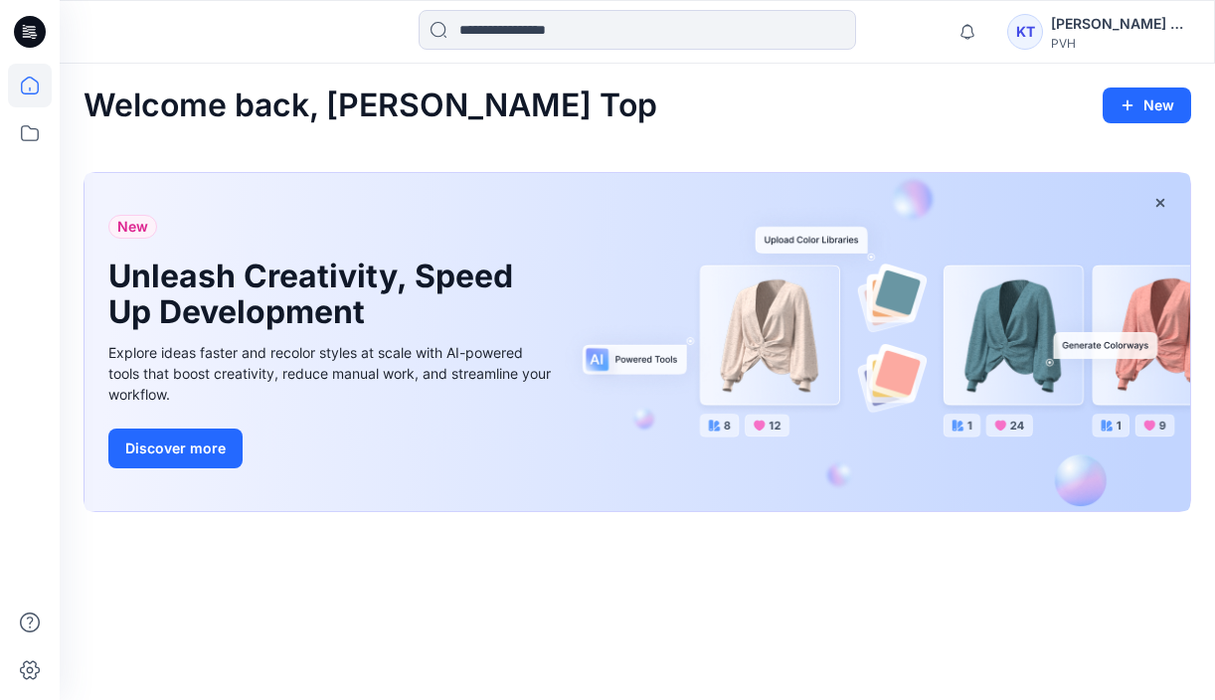 This screenshot has width=1215, height=700. What do you see at coordinates (317, 294) in the screenshot?
I see `h1: Unleash Creativity, Speed Up Development` at bounding box center [317, 294].